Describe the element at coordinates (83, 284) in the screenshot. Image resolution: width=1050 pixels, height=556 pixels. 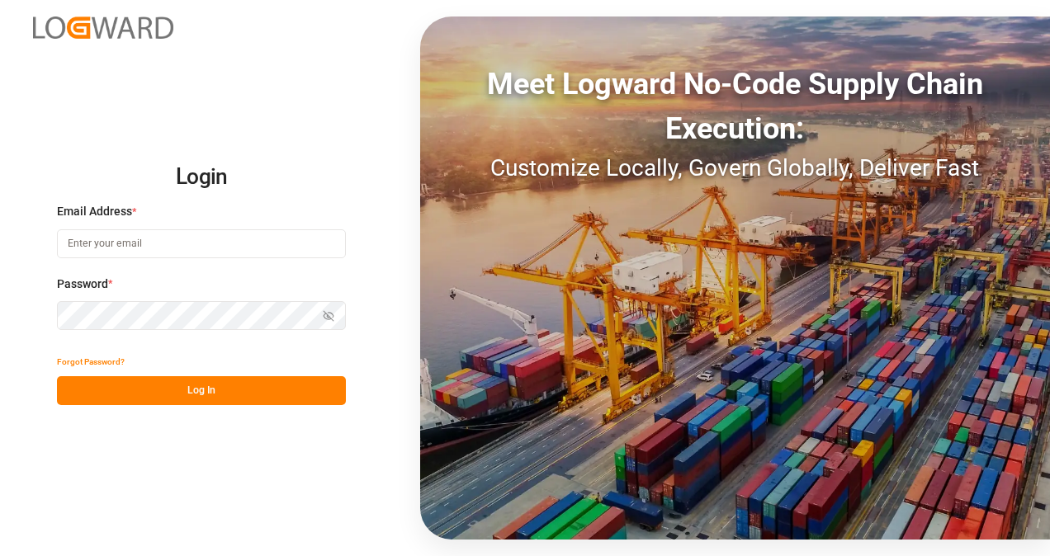
I see `span: Password` at that location.